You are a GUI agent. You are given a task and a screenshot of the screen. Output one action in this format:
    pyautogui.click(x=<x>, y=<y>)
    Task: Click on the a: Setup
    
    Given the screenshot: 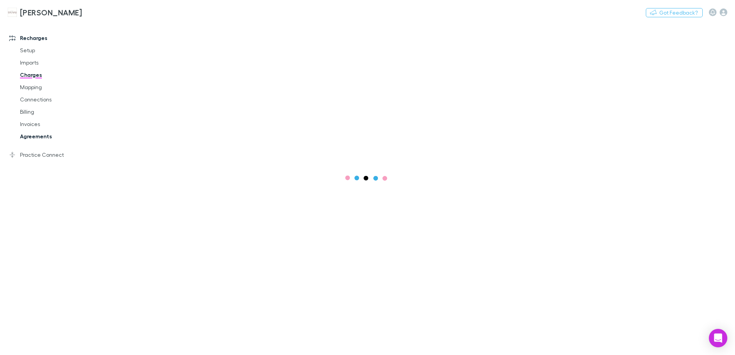 What is the action you would take?
    pyautogui.click(x=58, y=50)
    